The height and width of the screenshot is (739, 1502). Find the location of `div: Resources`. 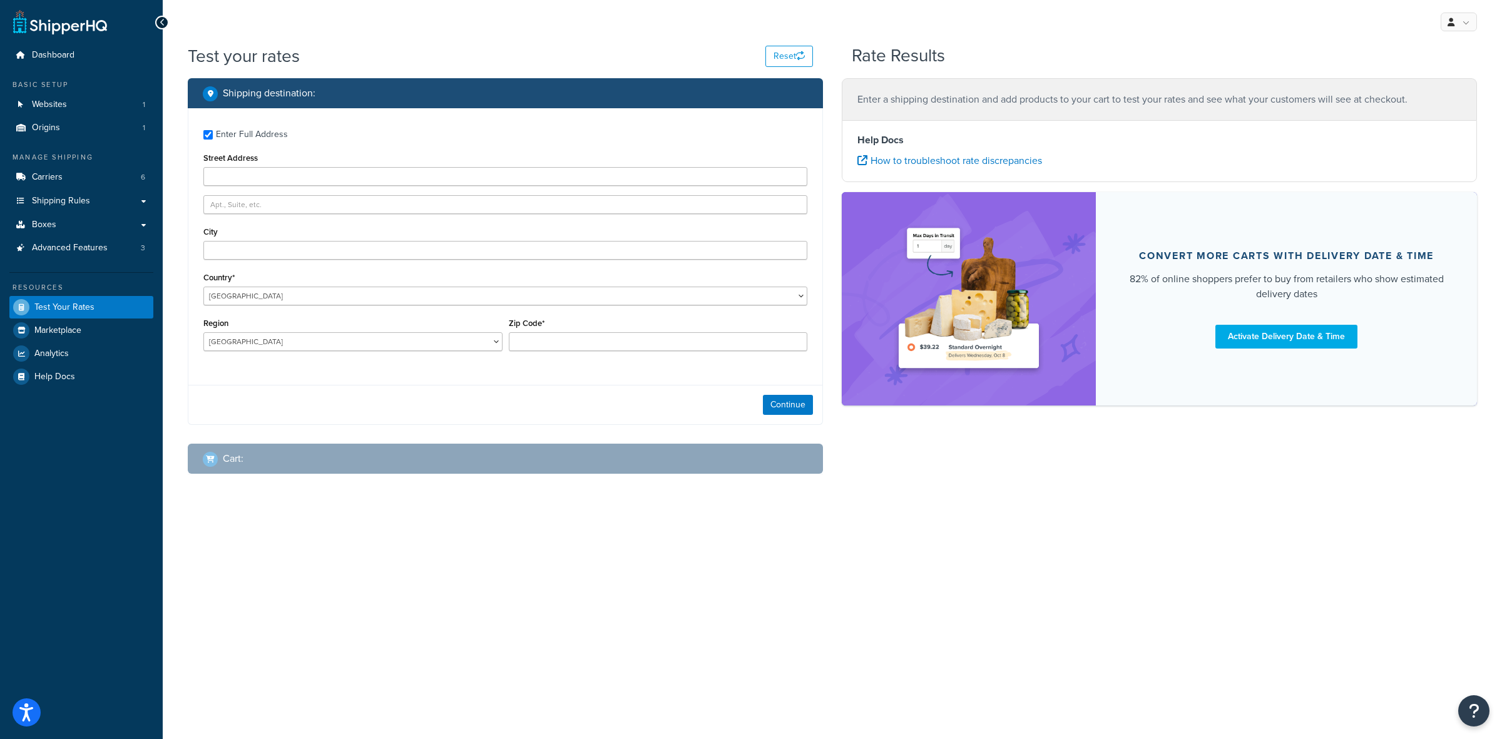

div: Resources is located at coordinates (81, 287).